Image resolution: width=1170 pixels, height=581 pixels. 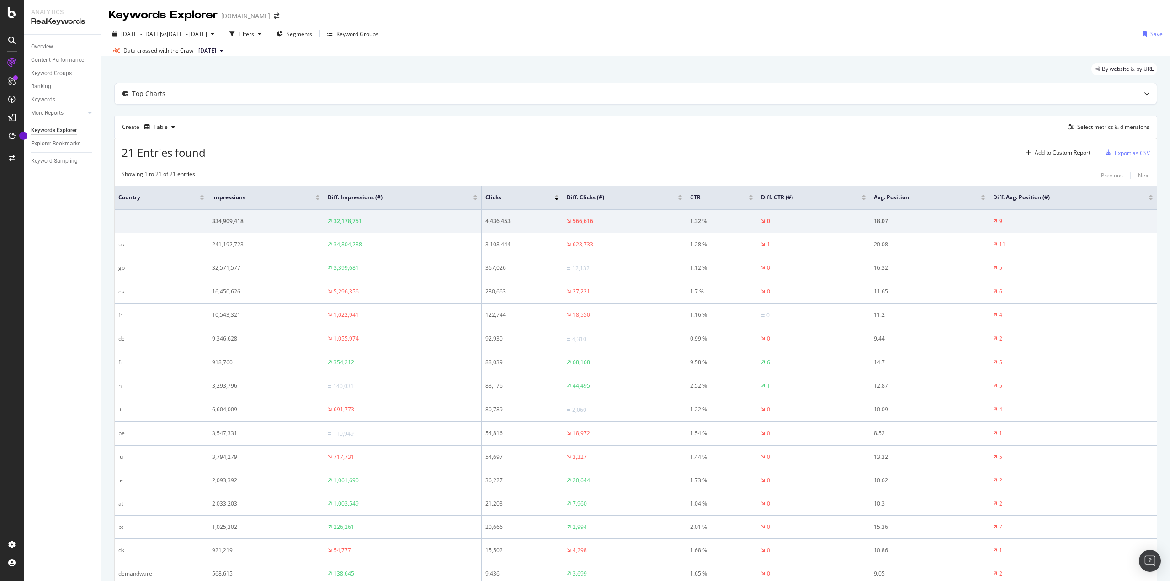 I want to click on div: 1,025,302, so click(x=266, y=527).